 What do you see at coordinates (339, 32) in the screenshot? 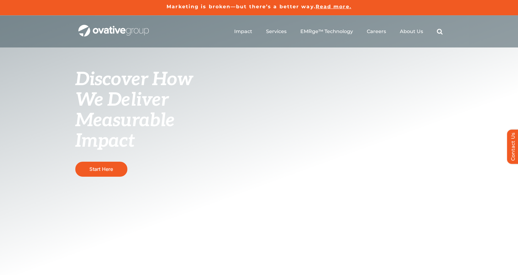
I see `nav: Menu` at bounding box center [339, 32].